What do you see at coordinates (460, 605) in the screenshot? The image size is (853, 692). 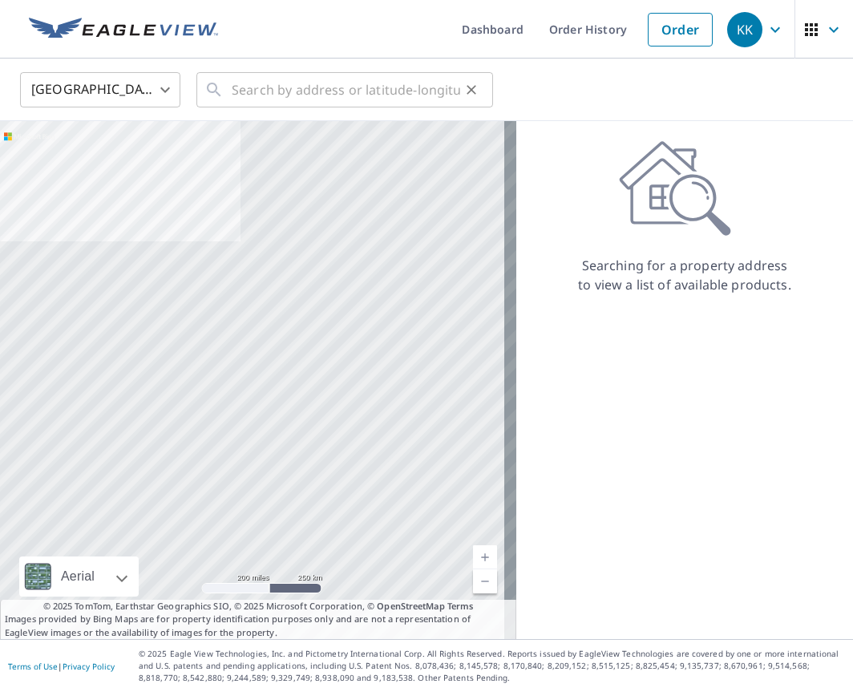 I see `a: Terms` at bounding box center [460, 605].